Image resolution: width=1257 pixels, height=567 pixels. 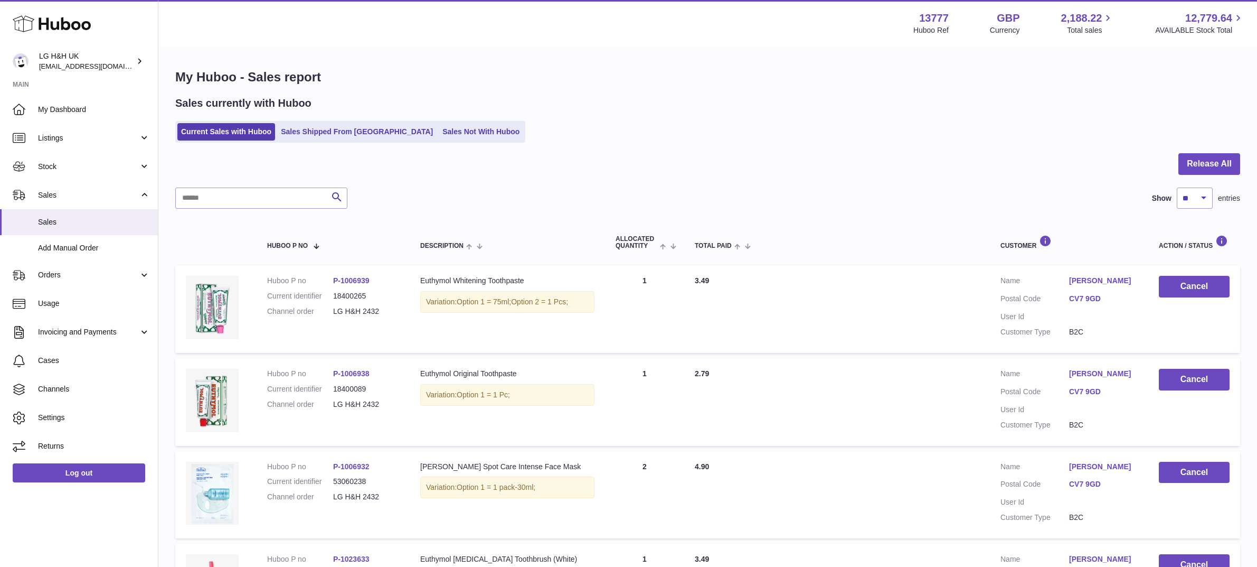 I want to click on span: Huboo P no, so click(x=287, y=246).